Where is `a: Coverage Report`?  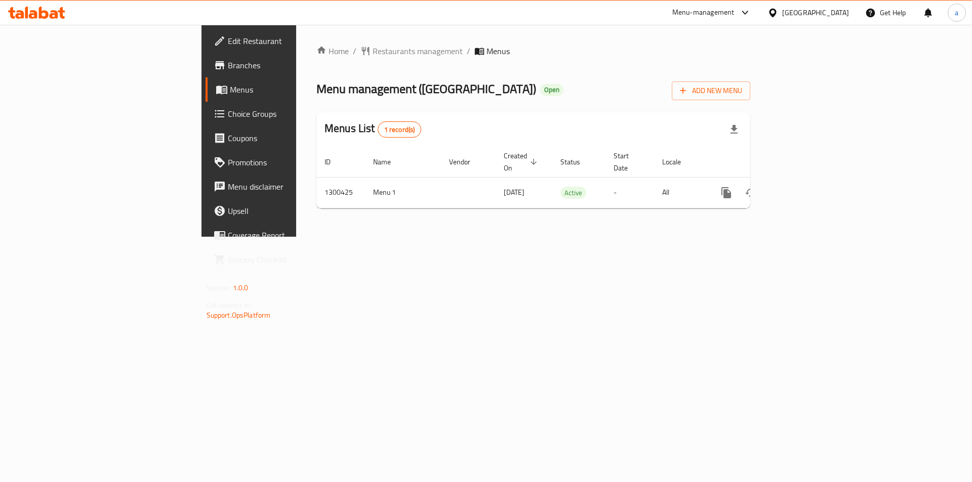
a: Coverage Report is located at coordinates (285, 235).